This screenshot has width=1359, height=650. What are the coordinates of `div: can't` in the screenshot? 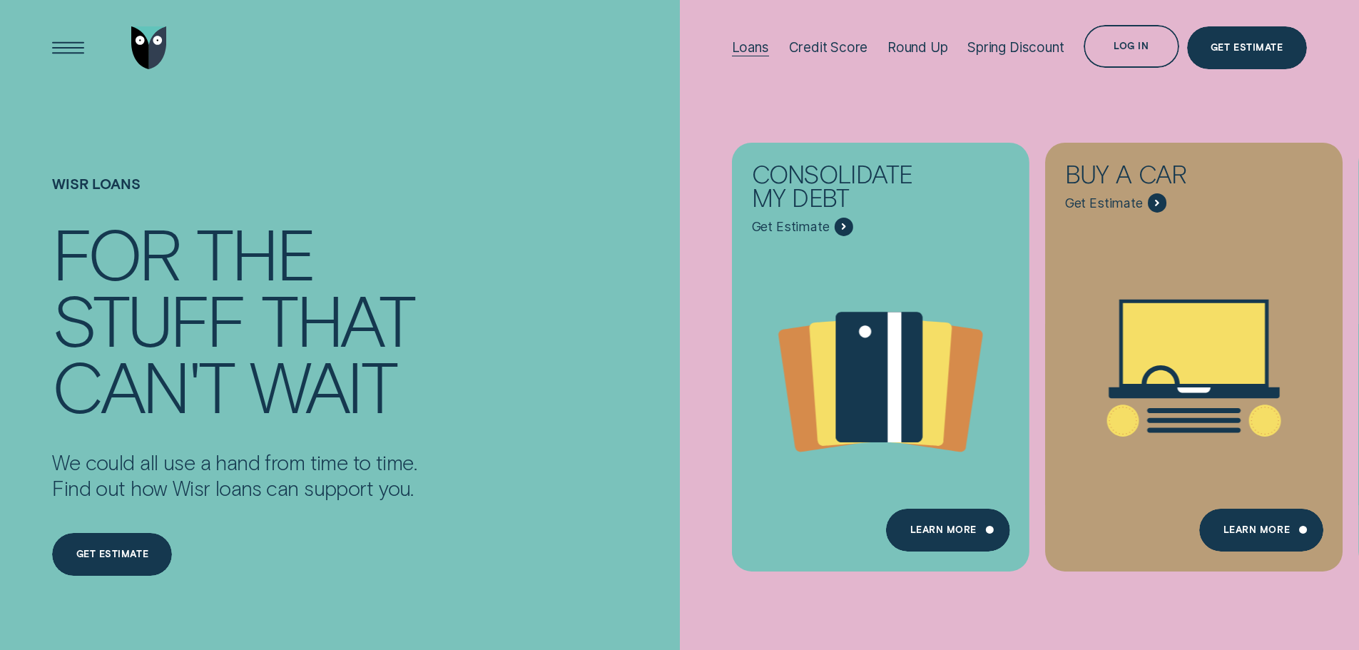 It's located at (143, 384).